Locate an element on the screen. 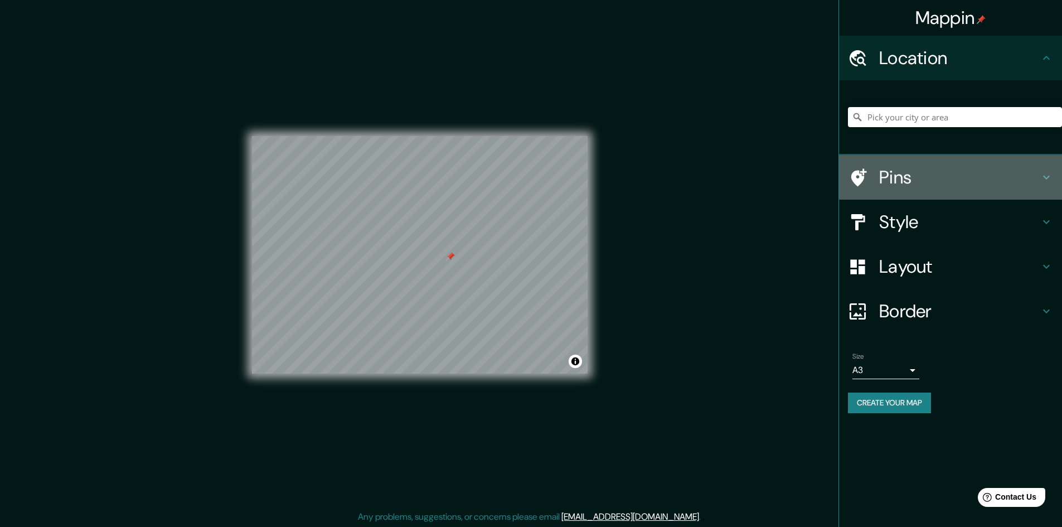 This screenshot has height=527, width=1062. canvas: Map is located at coordinates (420, 255).